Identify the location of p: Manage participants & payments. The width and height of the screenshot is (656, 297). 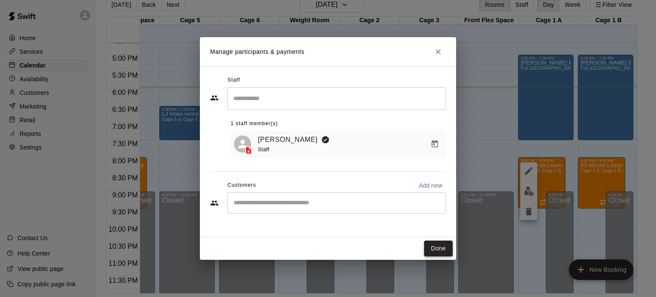
(257, 52).